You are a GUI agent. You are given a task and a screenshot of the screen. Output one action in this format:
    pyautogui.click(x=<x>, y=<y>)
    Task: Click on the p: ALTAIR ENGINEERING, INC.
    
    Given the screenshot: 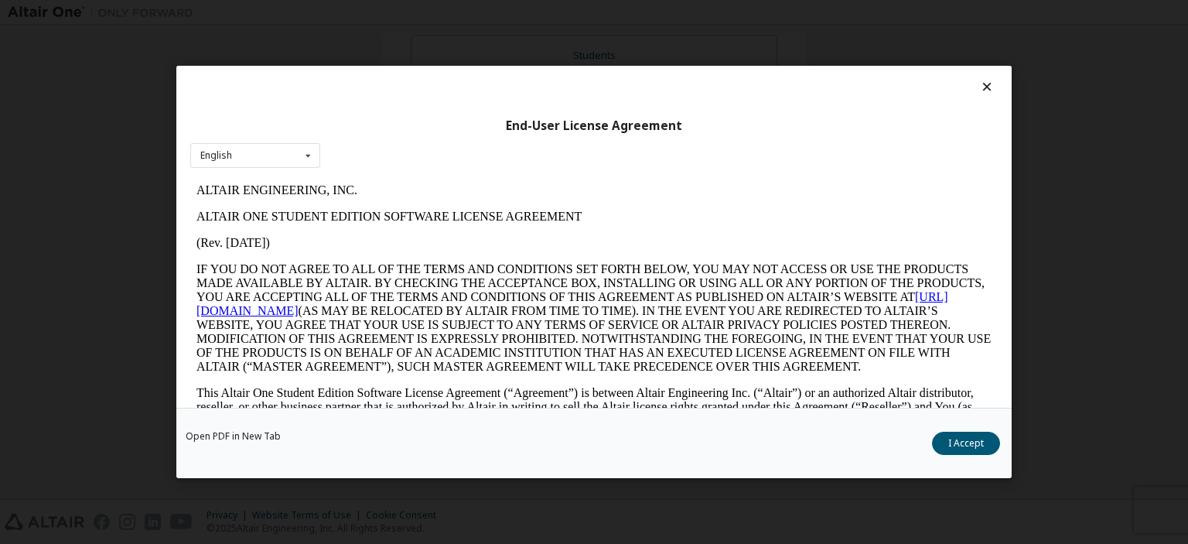 What is the action you would take?
    pyautogui.click(x=404, y=13)
    